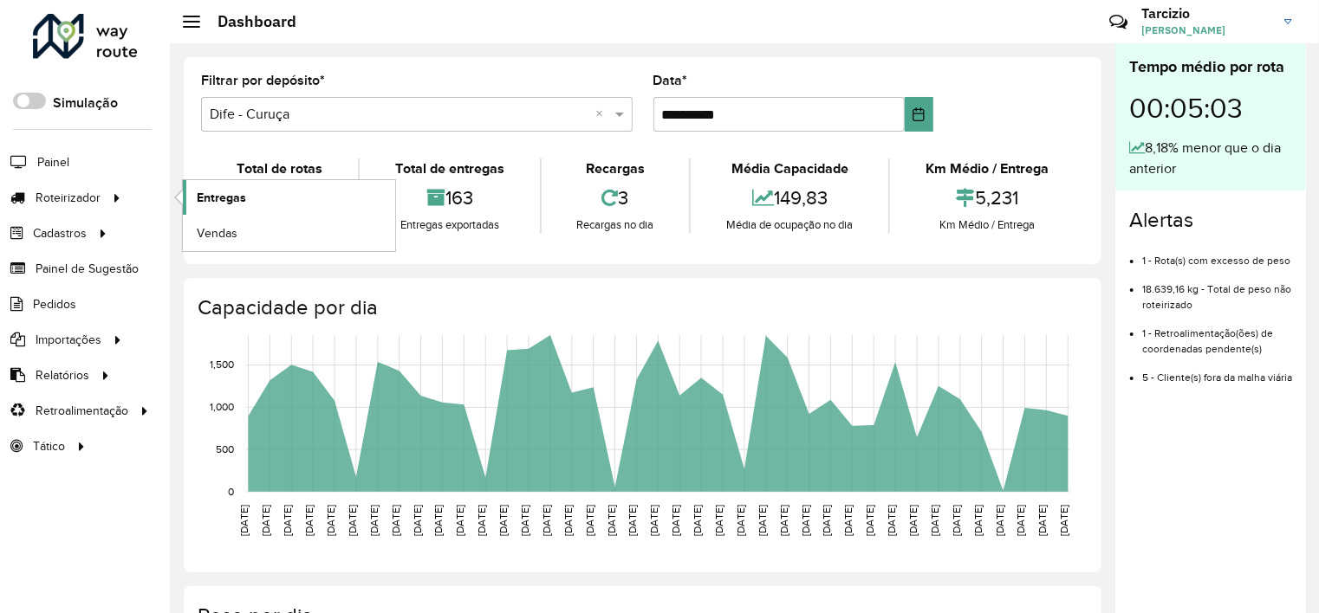 Image resolution: width=1319 pixels, height=613 pixels. I want to click on div: 8,18% menor que o dia anterior, so click(1210, 159).